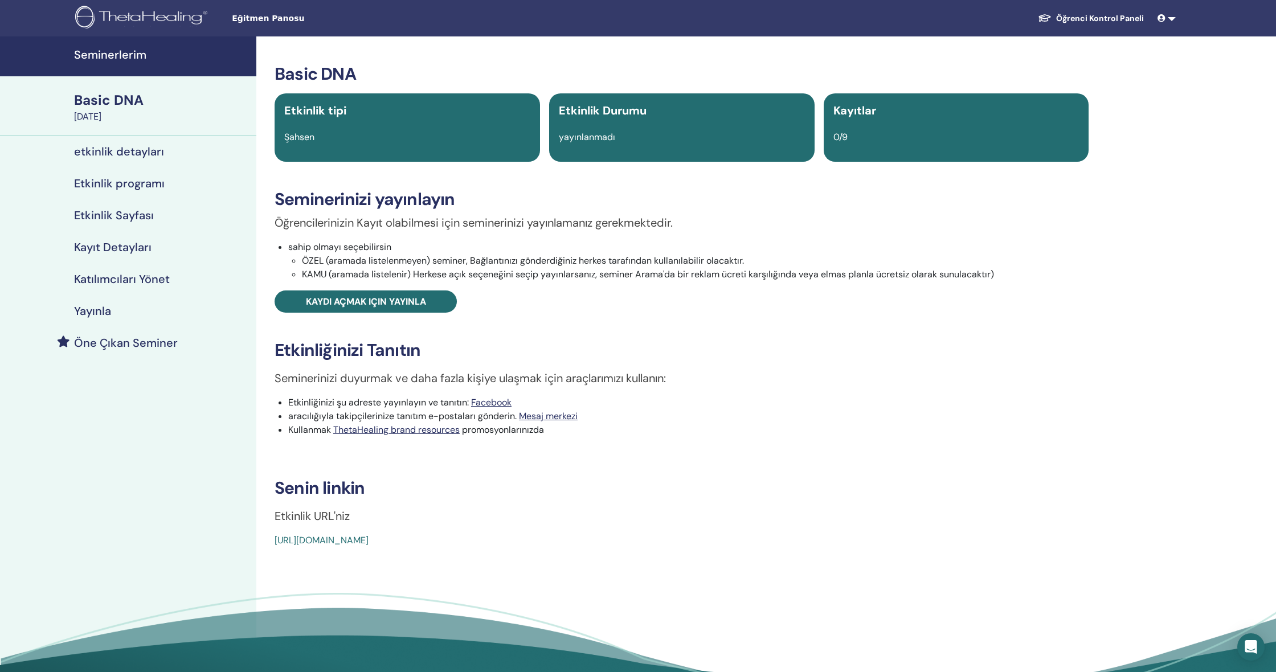 Image resolution: width=1276 pixels, height=672 pixels. I want to click on span: yayınlanmadı, so click(587, 137).